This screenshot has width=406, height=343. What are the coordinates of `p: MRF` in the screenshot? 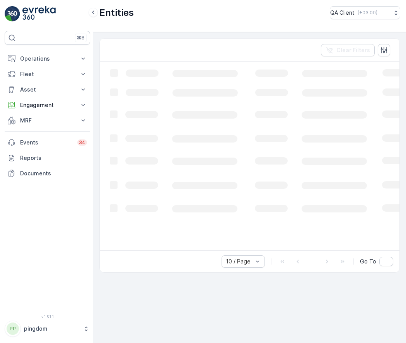 It's located at (47, 121).